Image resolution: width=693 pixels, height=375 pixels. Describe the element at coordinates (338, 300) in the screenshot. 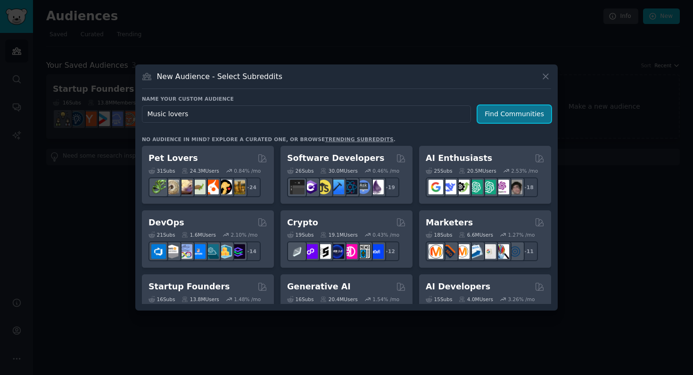

I see `div: 20.4M Users` at that location.